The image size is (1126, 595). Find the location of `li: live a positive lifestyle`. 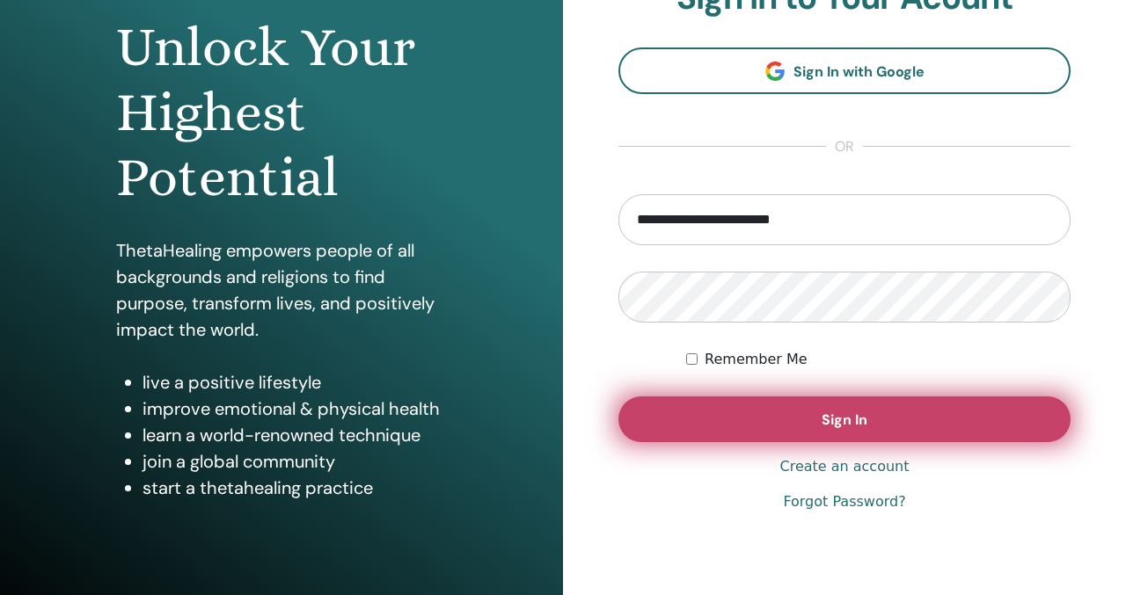

li: live a positive lifestyle is located at coordinates (295, 383).